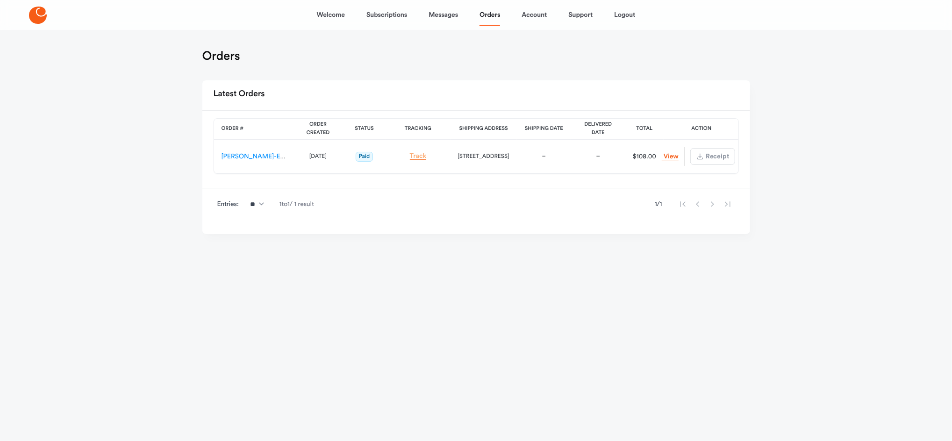  I want to click on a: Logout, so click(624, 15).